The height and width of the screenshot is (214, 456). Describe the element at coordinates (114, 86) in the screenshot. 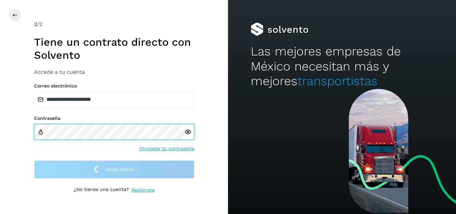

I see `label: Correo electrónico` at that location.